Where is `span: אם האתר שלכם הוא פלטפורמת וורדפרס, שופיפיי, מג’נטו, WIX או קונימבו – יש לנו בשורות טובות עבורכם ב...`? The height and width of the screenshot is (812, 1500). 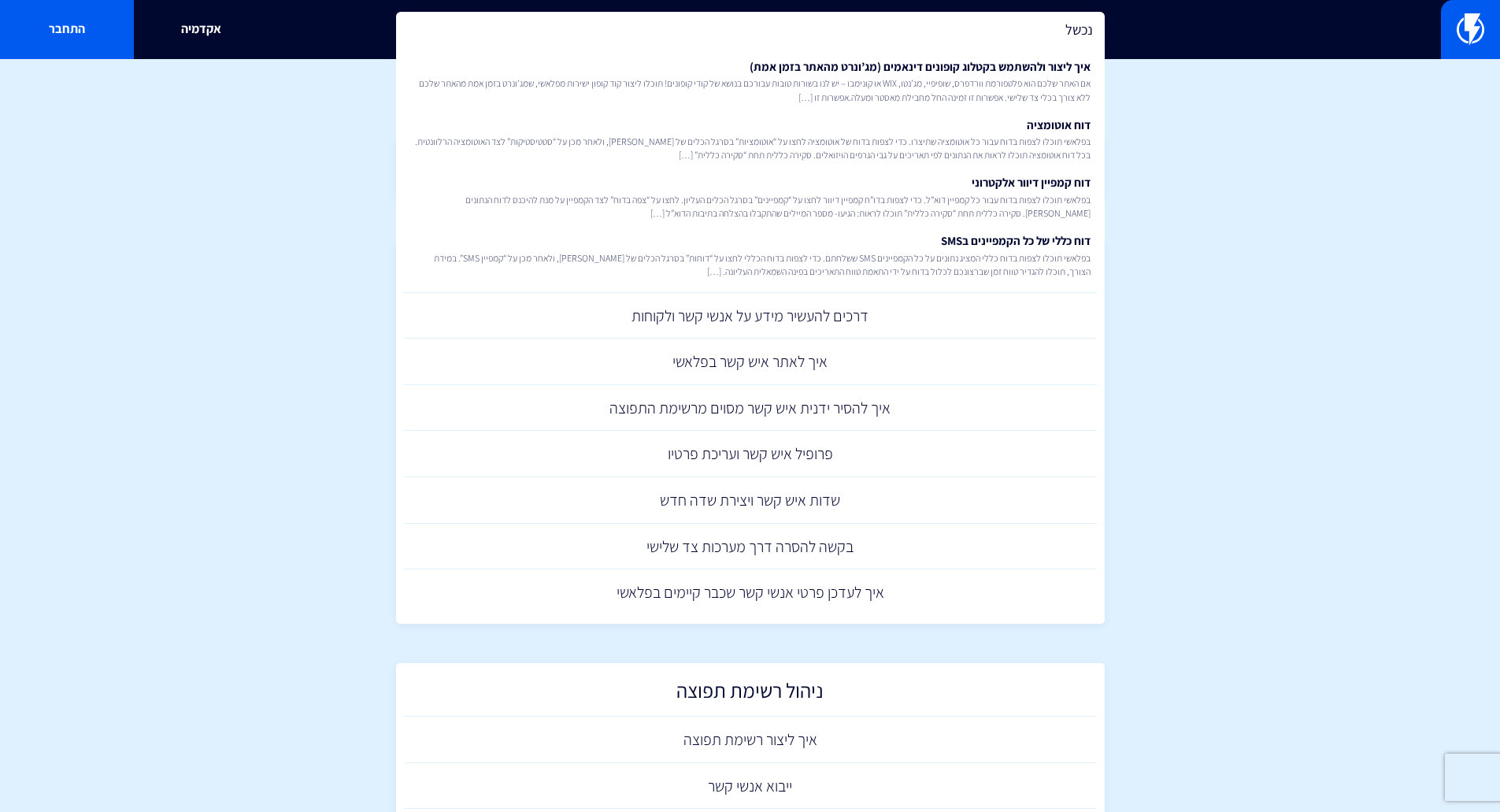
span: אם האתר שלכם הוא פלטפורמת וורדפרס, שופיפיי, מג’נטו, WIX או קונימבו – יש לנו בשורות טובות עבורכם ב... is located at coordinates (750, 90).